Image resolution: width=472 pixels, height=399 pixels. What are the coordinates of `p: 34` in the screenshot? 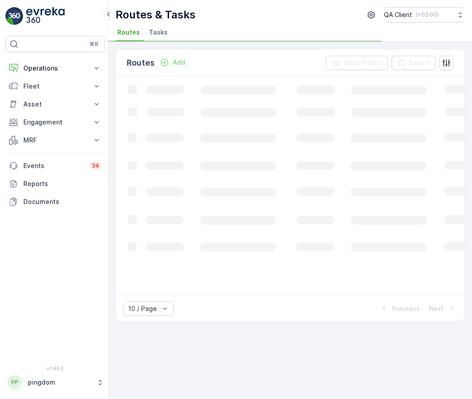 It's located at (95, 166).